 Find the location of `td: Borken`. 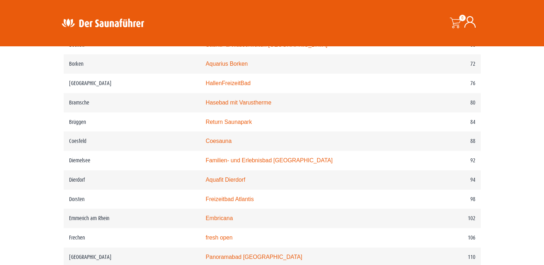

td: Borken is located at coordinates (132, 64).